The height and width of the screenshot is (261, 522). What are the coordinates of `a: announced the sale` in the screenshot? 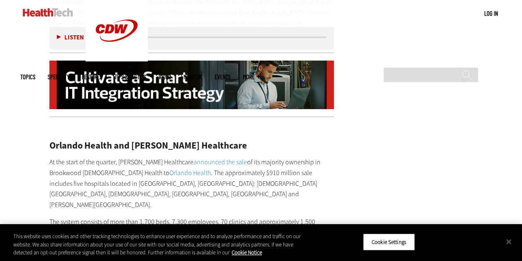 It's located at (220, 162).